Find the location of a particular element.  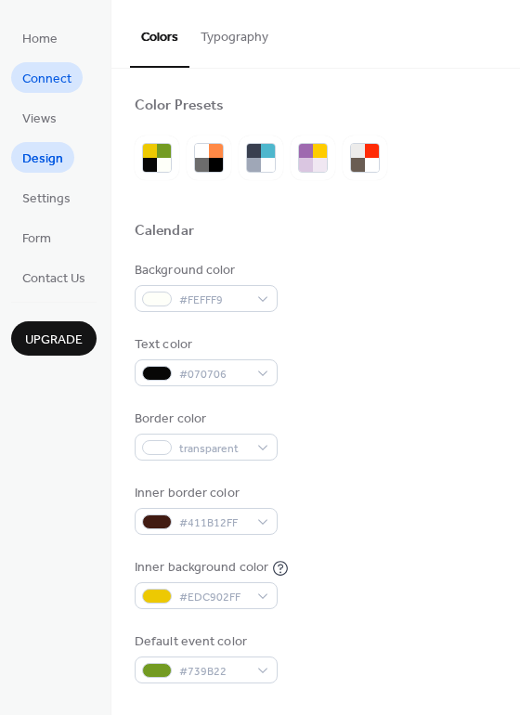

div: Border color is located at coordinates (204, 419).